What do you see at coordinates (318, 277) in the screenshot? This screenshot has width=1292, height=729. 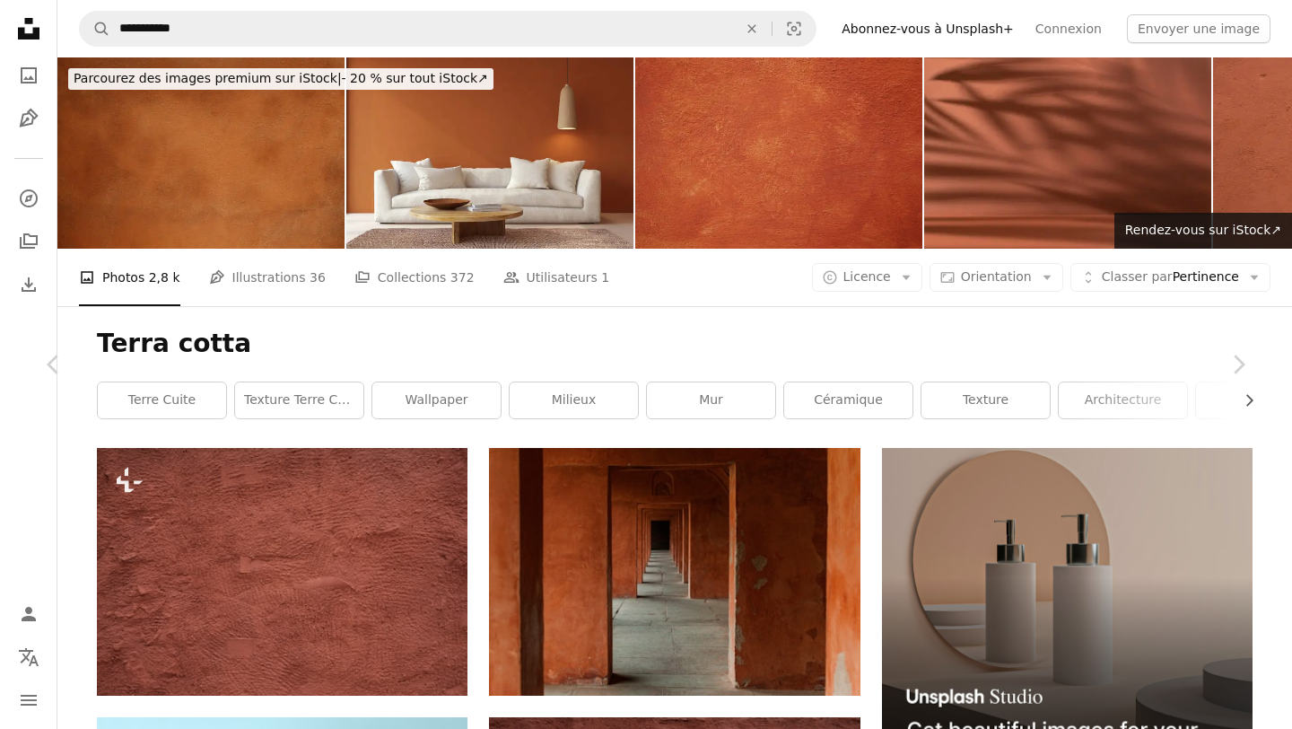 I see `span: 36` at bounding box center [318, 277].